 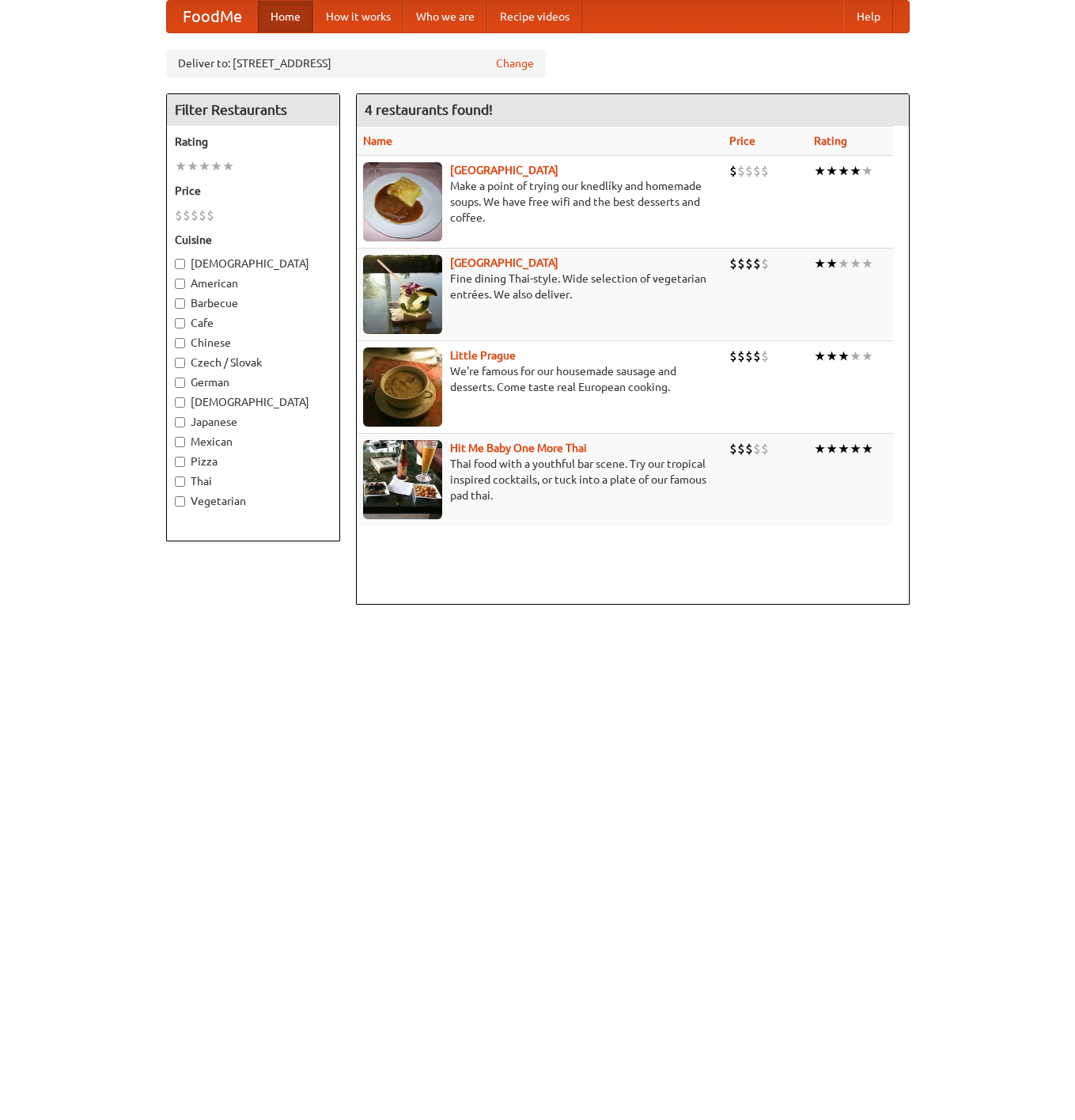 I want to click on input: Thai, so click(x=180, y=481).